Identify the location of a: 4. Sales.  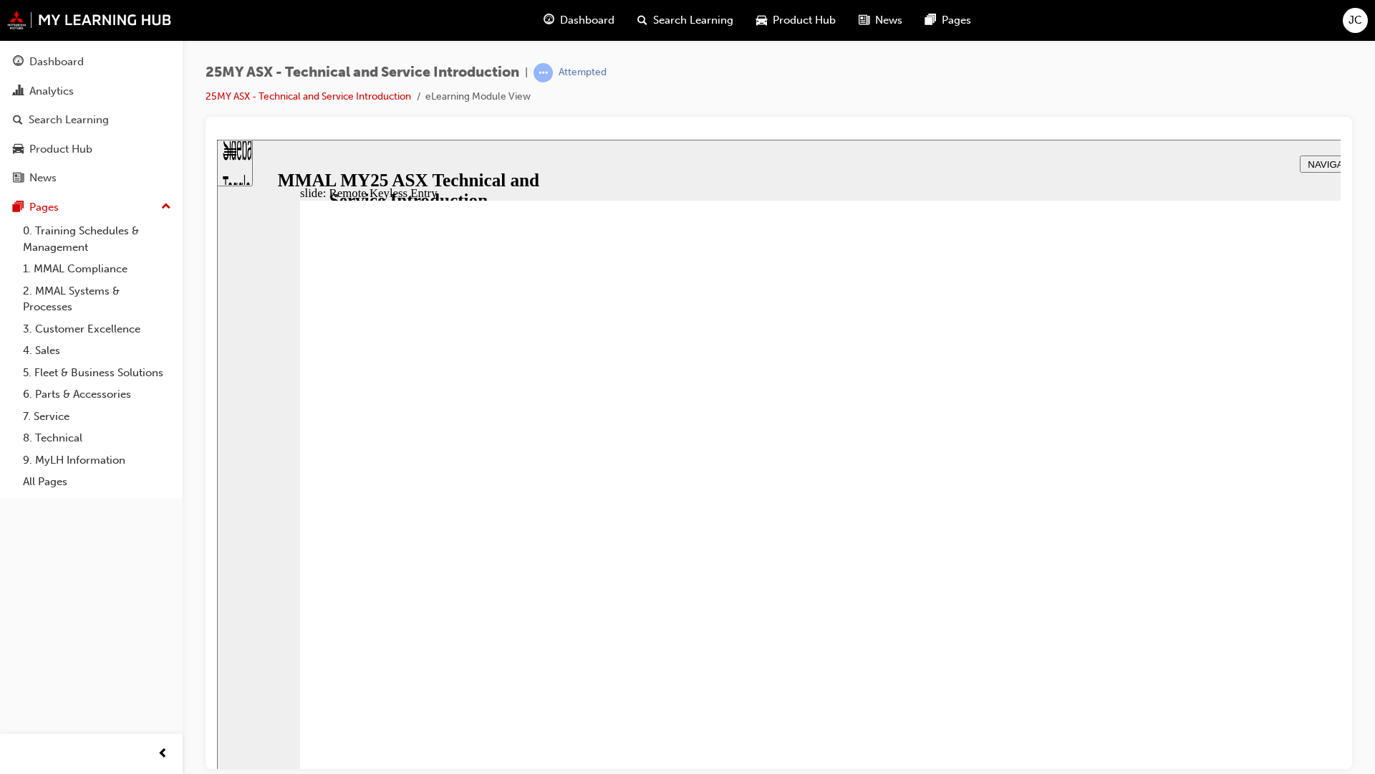
(97, 350).